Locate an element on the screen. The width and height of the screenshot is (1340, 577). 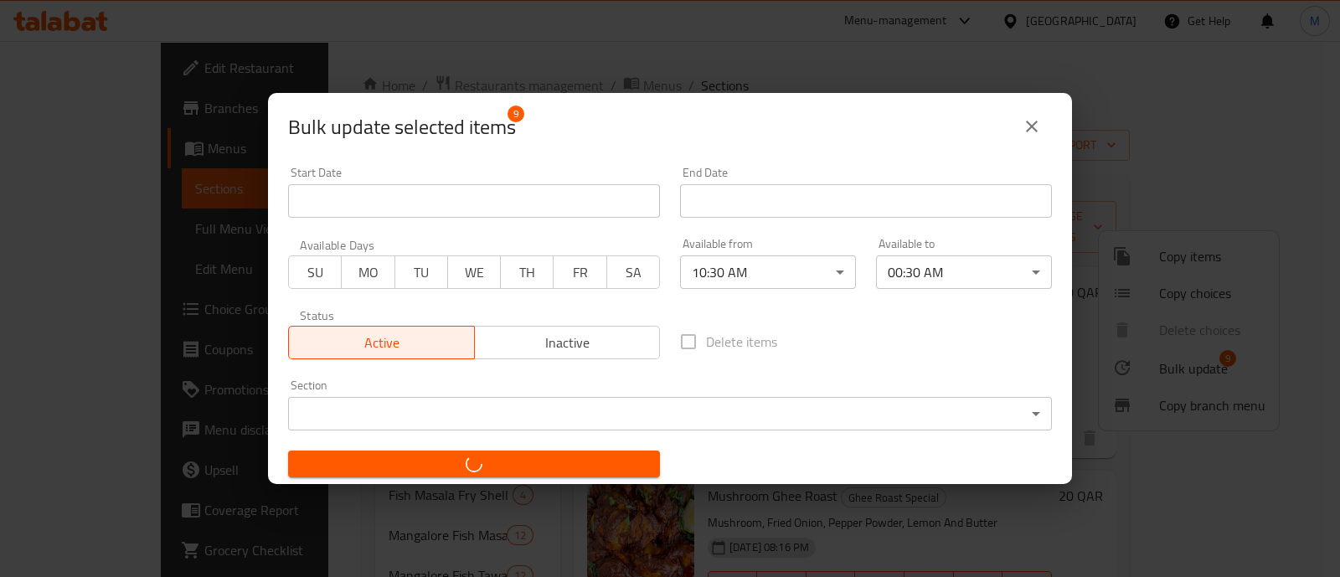
span: SU is located at coordinates (315, 272).